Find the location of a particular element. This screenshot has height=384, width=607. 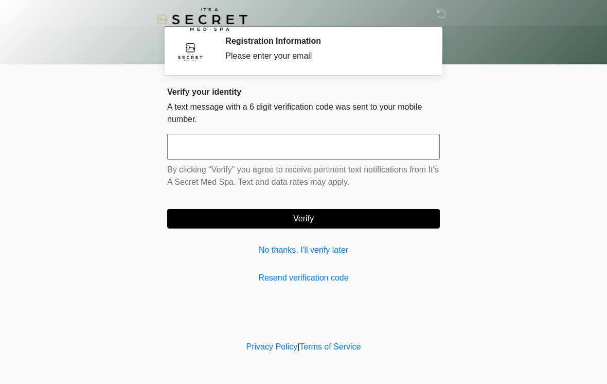

a: Privacy Policy is located at coordinates (272, 346).